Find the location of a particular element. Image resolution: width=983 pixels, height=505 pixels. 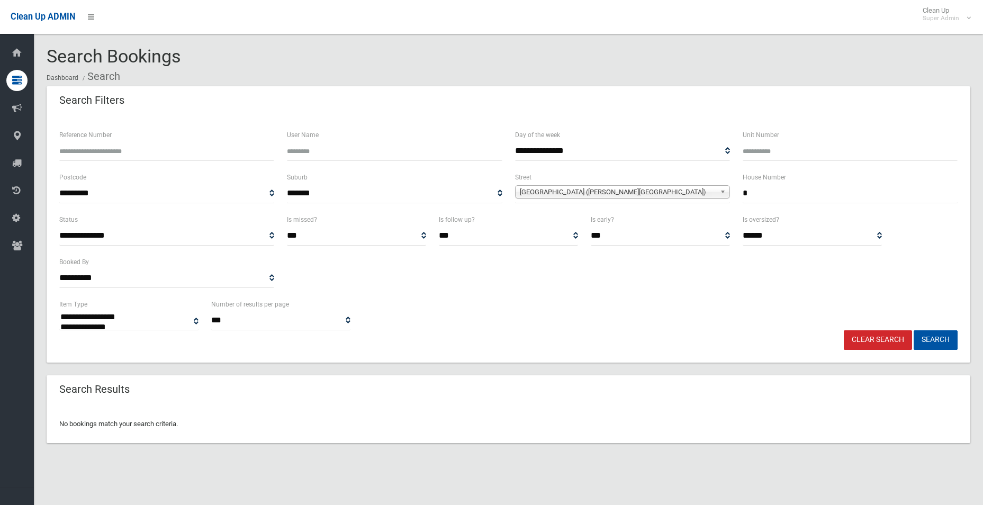

label: House Number is located at coordinates (764, 177).